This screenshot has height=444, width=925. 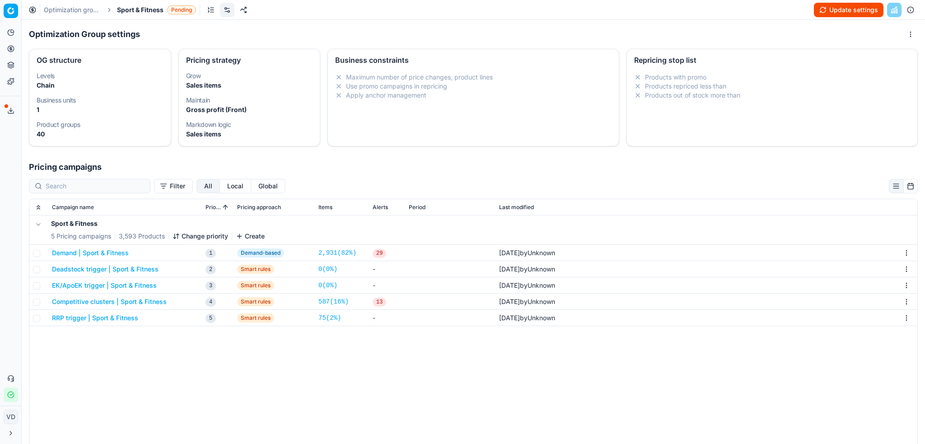 What do you see at coordinates (210, 302) in the screenshot?
I see `span: 4` at bounding box center [210, 302].